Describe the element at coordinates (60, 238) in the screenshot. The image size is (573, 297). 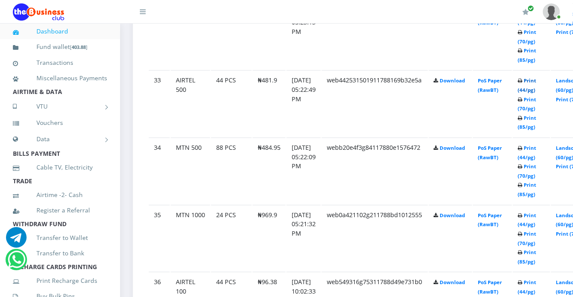
I see `a: Transfer to Wallet` at that location.